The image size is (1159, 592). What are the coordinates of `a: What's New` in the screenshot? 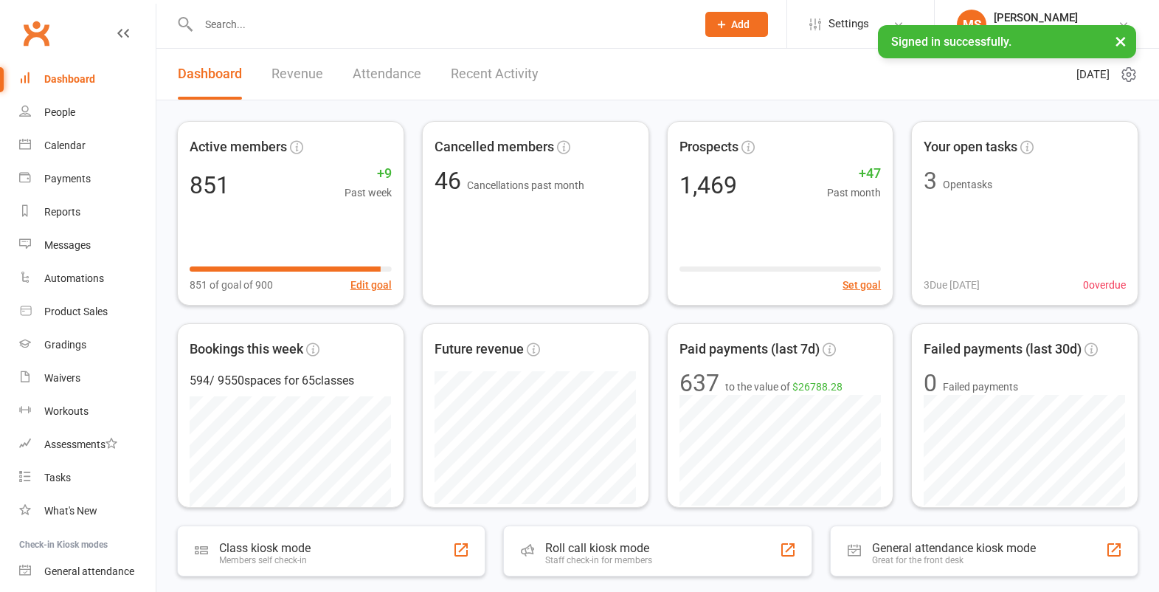 It's located at (87, 511).